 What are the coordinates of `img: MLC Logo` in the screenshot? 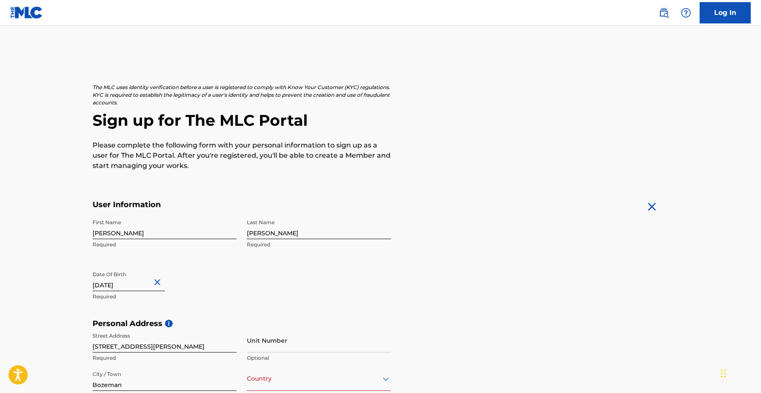 It's located at (26, 12).